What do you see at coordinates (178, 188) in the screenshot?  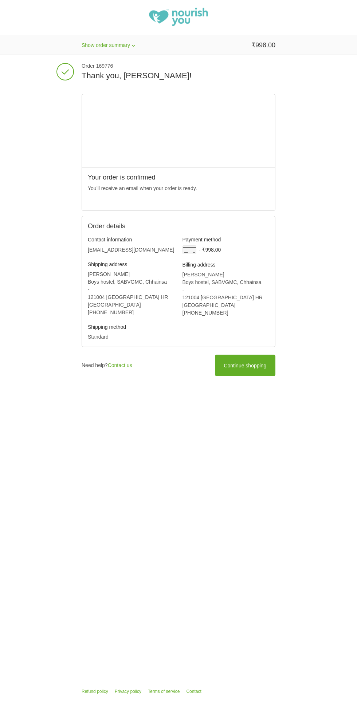 I see `p: You’ll receive an email when your order is ready.` at bounding box center [178, 188].